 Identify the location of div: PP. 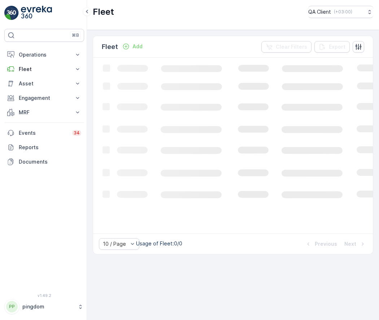
(12, 307).